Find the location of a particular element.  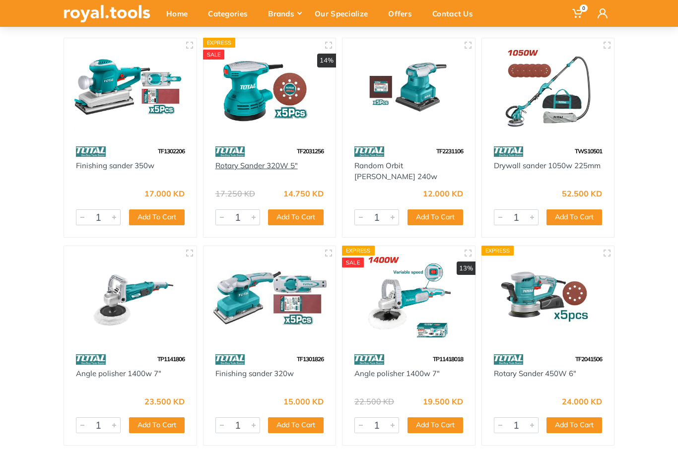

div: 13% is located at coordinates (466, 269).